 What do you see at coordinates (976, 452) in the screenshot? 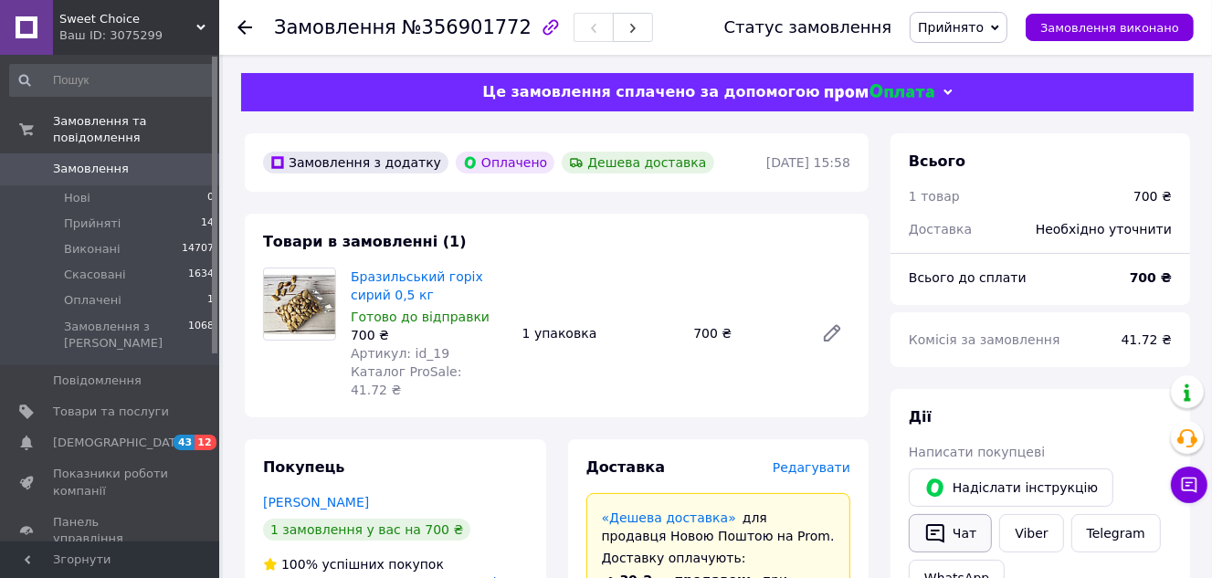
I see `span: Написати покупцеві` at bounding box center [976, 452].